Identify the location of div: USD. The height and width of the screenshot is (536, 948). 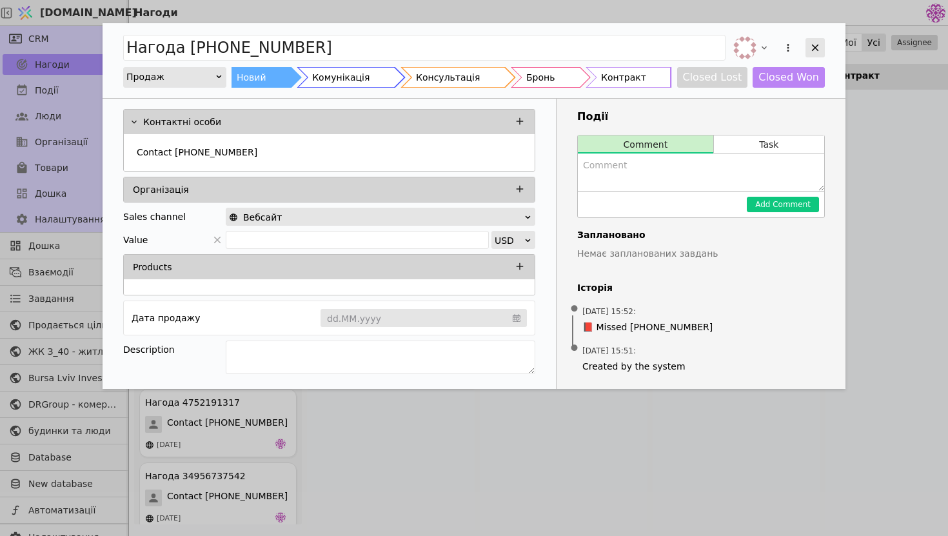
(509, 241).